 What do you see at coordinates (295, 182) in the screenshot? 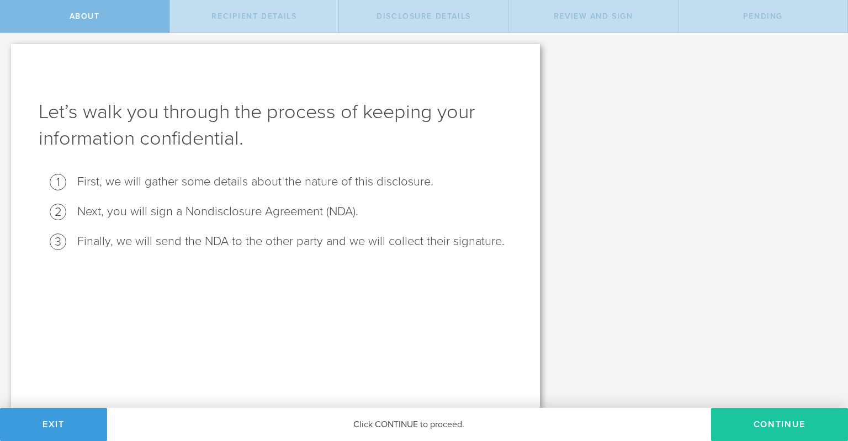
I see `li: First, we will gather some details about the nature of this disclosure.` at bounding box center [295, 182].